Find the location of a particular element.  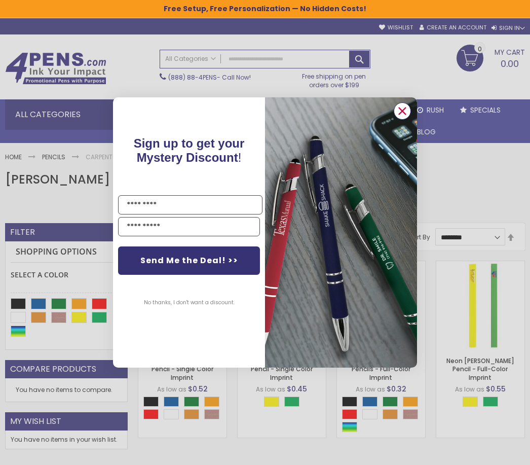

span: Sign up to get your Mystery Discount is located at coordinates (189, 150).